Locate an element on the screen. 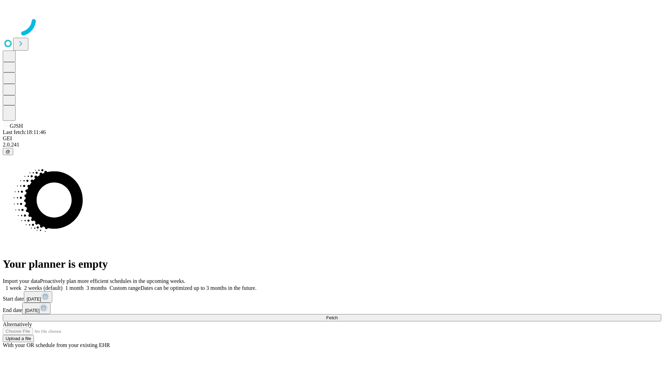 Image resolution: width=664 pixels, height=374 pixels. button: Upload a file is located at coordinates (18, 338).